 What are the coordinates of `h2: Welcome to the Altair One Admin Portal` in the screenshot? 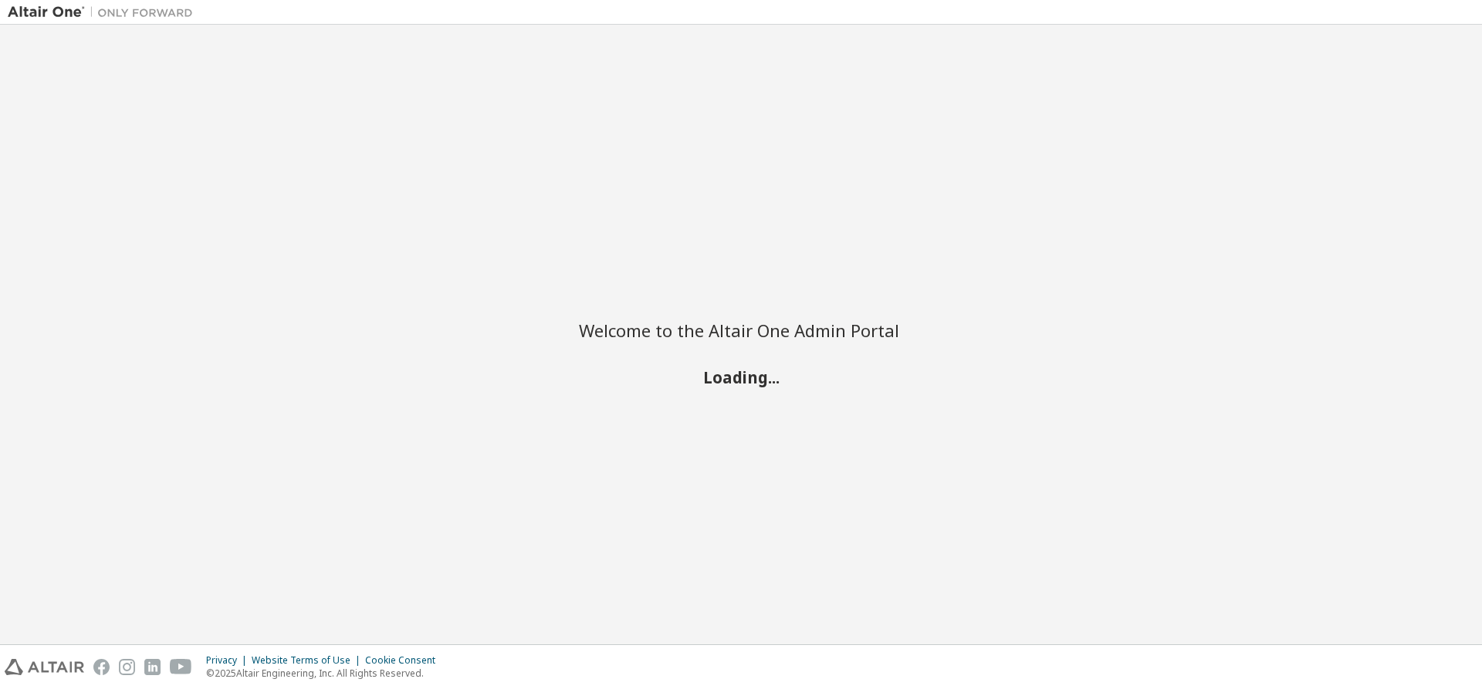 It's located at (741, 330).